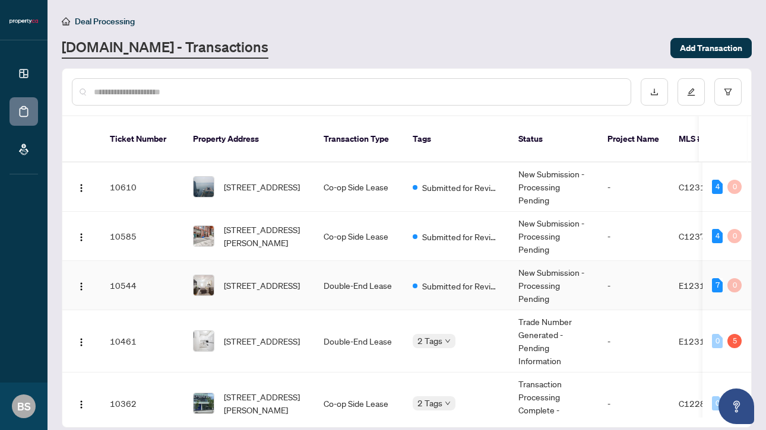  I want to click on th: Ticket Number, so click(142, 140).